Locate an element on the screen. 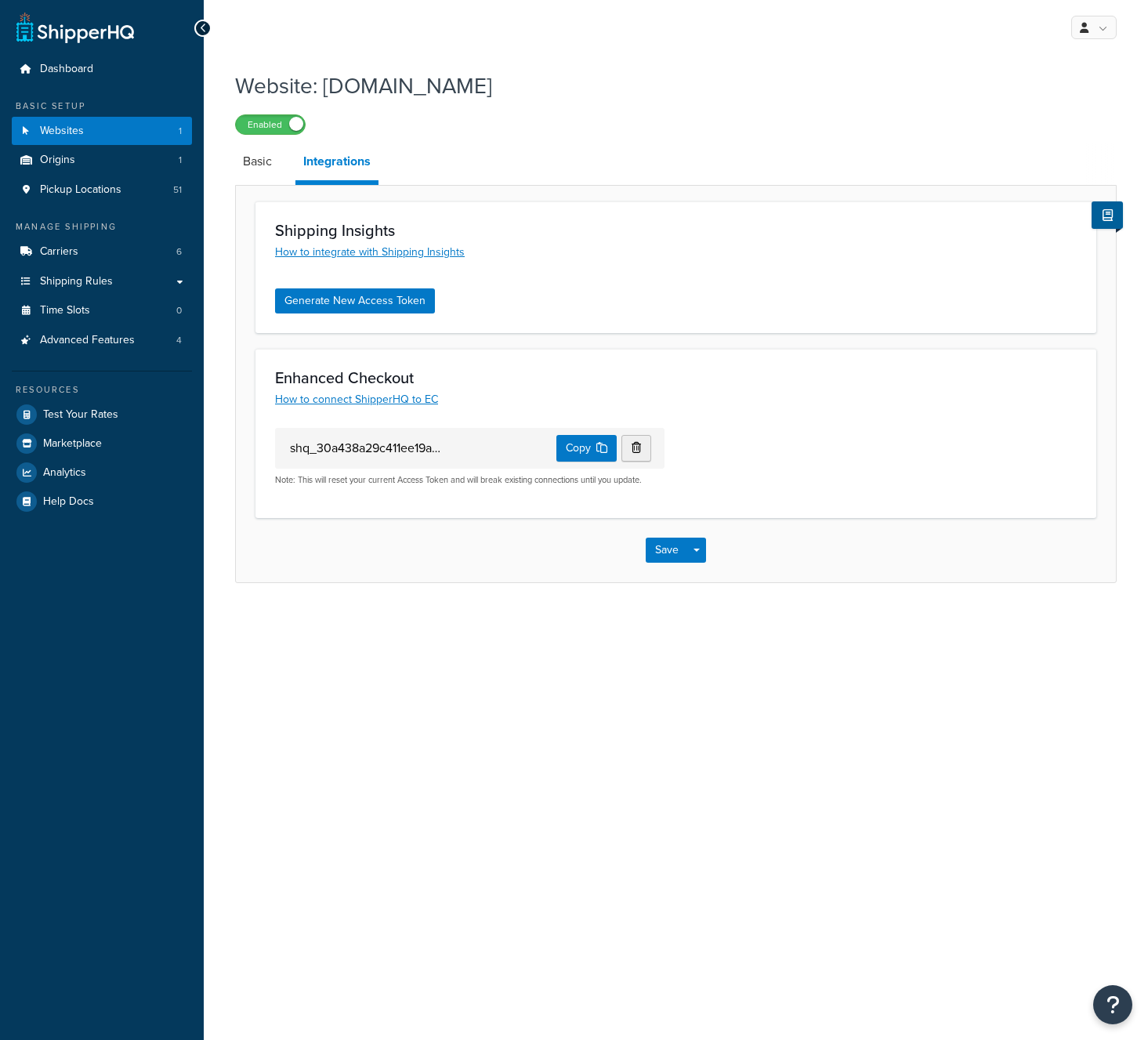 The height and width of the screenshot is (1040, 1148). span: Time Slots is located at coordinates (65, 310).